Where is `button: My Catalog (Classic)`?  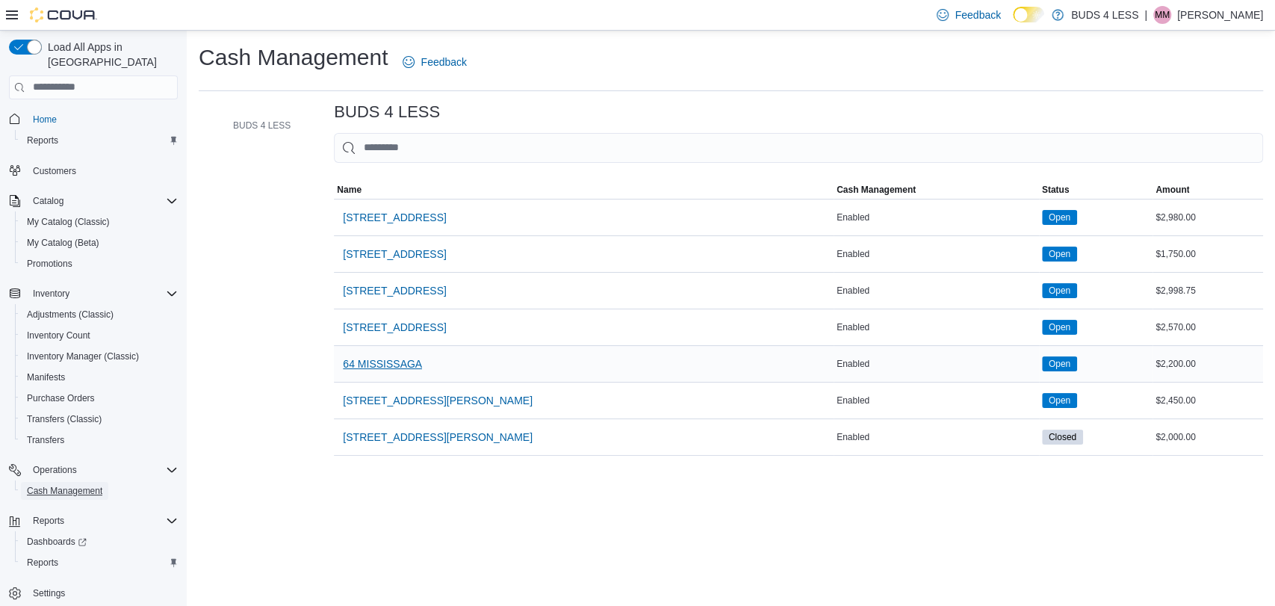
button: My Catalog (Classic) is located at coordinates (99, 222).